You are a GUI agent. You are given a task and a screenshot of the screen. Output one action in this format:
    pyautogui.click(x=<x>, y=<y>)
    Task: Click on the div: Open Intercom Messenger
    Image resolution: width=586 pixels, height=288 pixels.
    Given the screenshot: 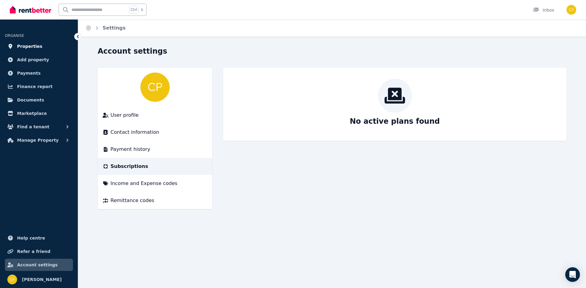 What is the action you would take?
    pyautogui.click(x=572, y=275)
    